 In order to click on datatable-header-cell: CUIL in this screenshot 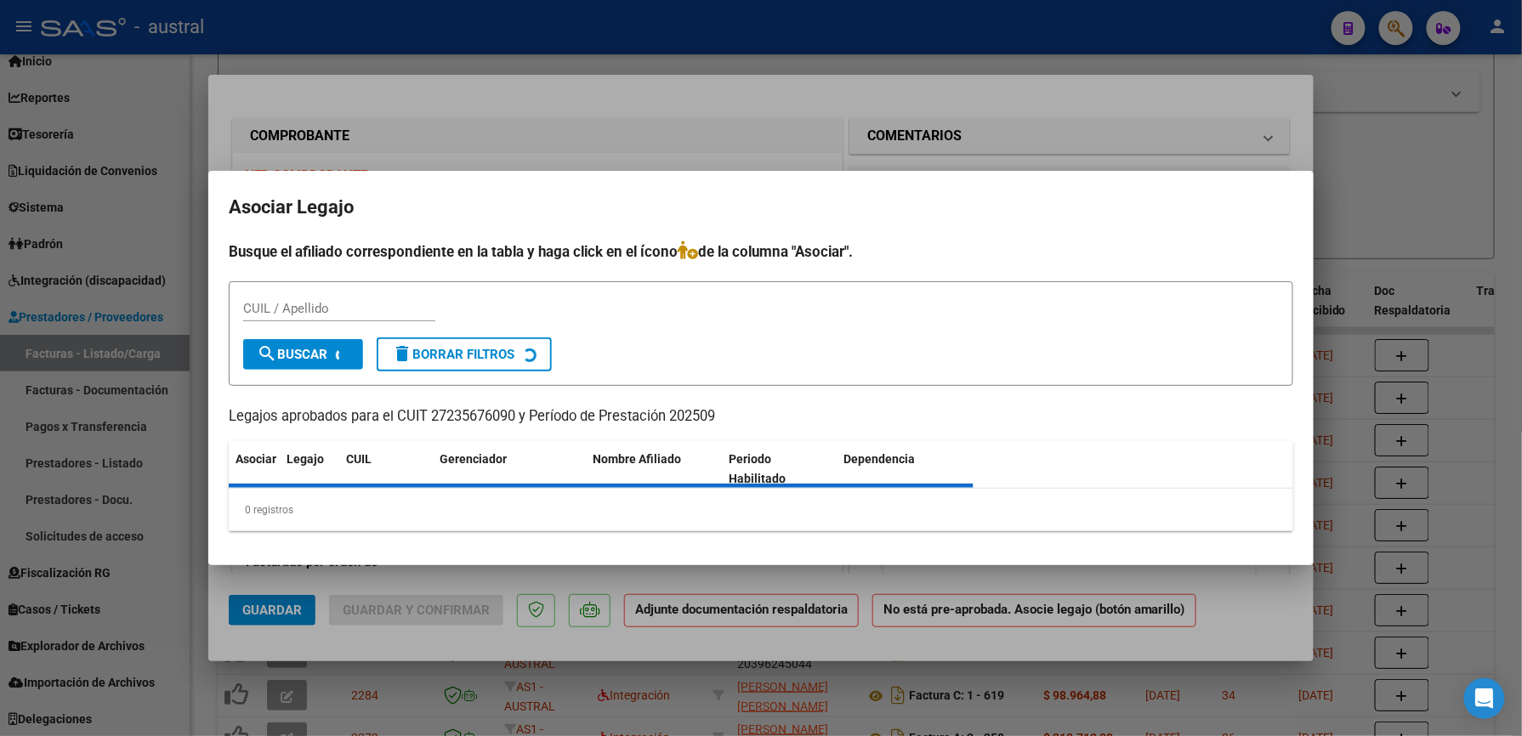, I will do `click(386, 469)`.